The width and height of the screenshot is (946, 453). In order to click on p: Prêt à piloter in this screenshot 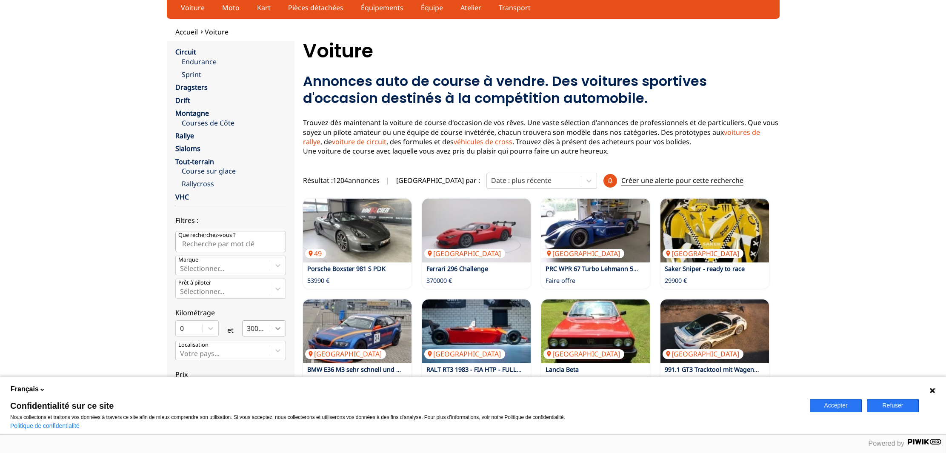, I will do `click(195, 283)`.